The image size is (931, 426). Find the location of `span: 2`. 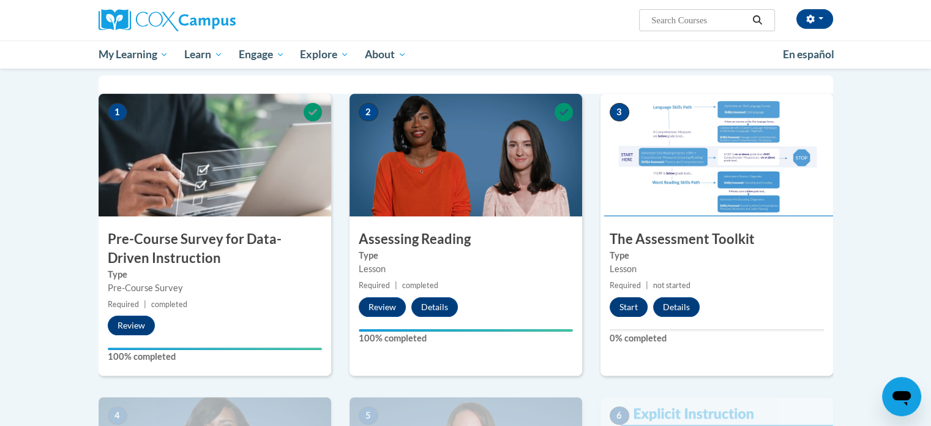

span: 2 is located at coordinates (369, 112).